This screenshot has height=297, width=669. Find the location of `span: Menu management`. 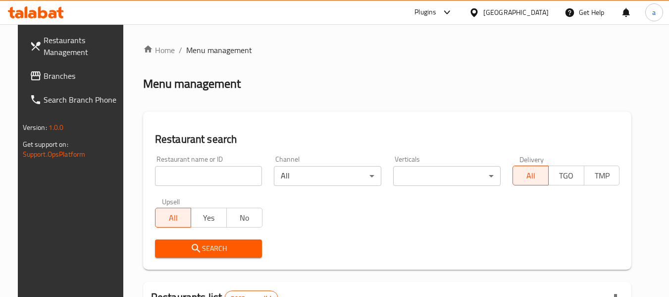

span: Menu management is located at coordinates (219, 50).